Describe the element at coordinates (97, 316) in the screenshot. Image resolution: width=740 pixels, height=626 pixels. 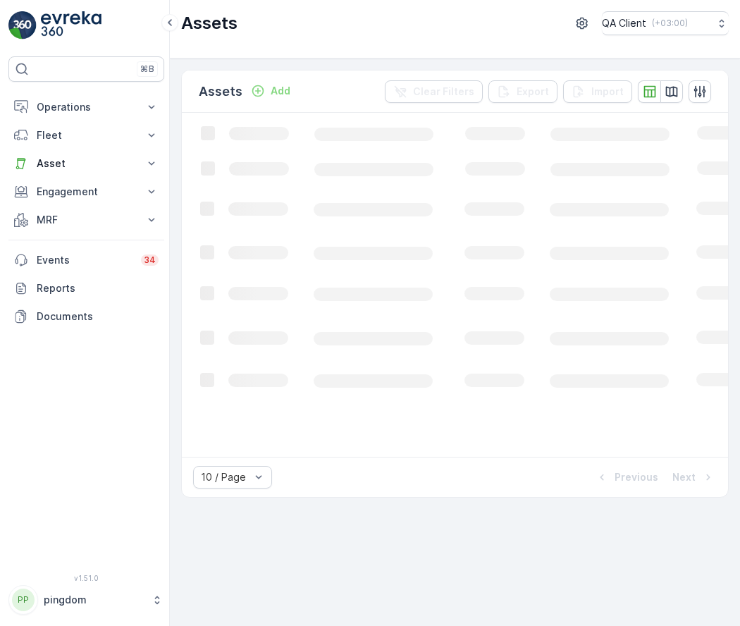
I see `p: Documents` at that location.